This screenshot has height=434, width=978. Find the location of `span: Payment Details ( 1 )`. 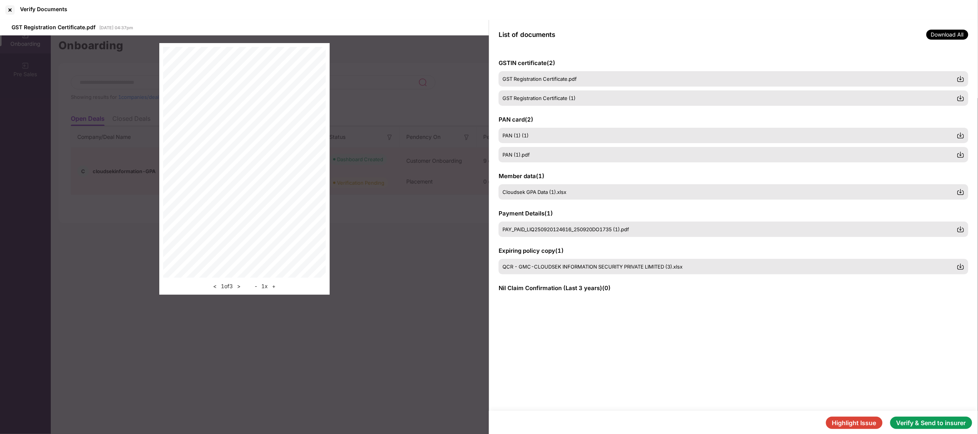

span: Payment Details ( 1 ) is located at coordinates (525, 213).